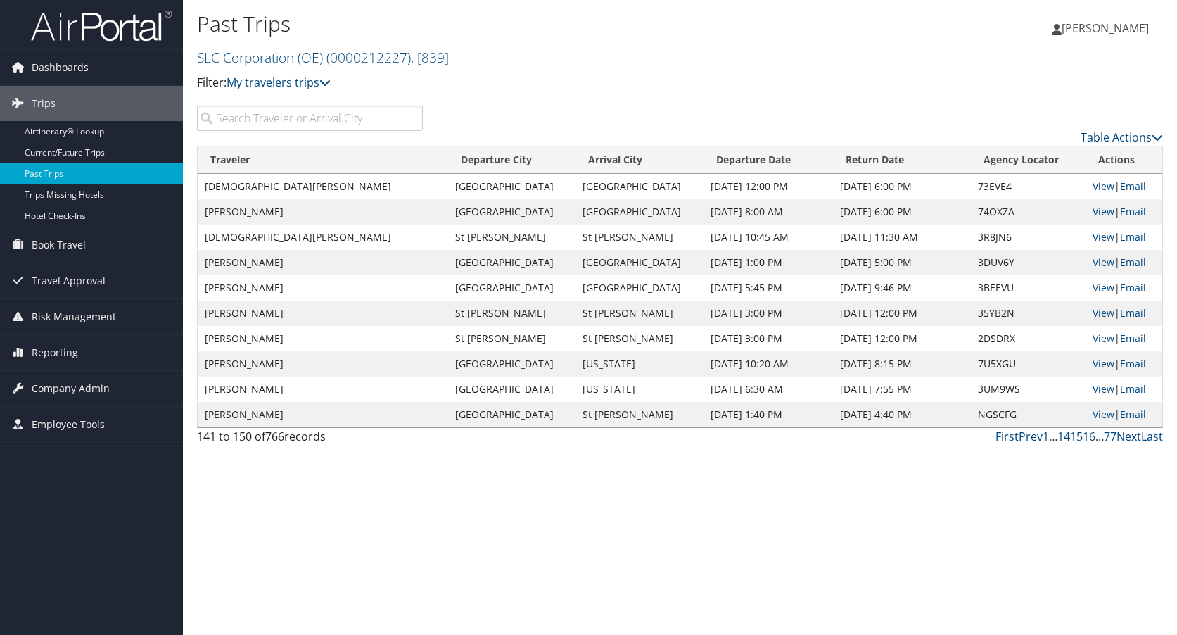 Image resolution: width=1177 pixels, height=635 pixels. What do you see at coordinates (1028, 160) in the screenshot?
I see `th: Agency Locator: activate to sort column ascending` at bounding box center [1028, 160].